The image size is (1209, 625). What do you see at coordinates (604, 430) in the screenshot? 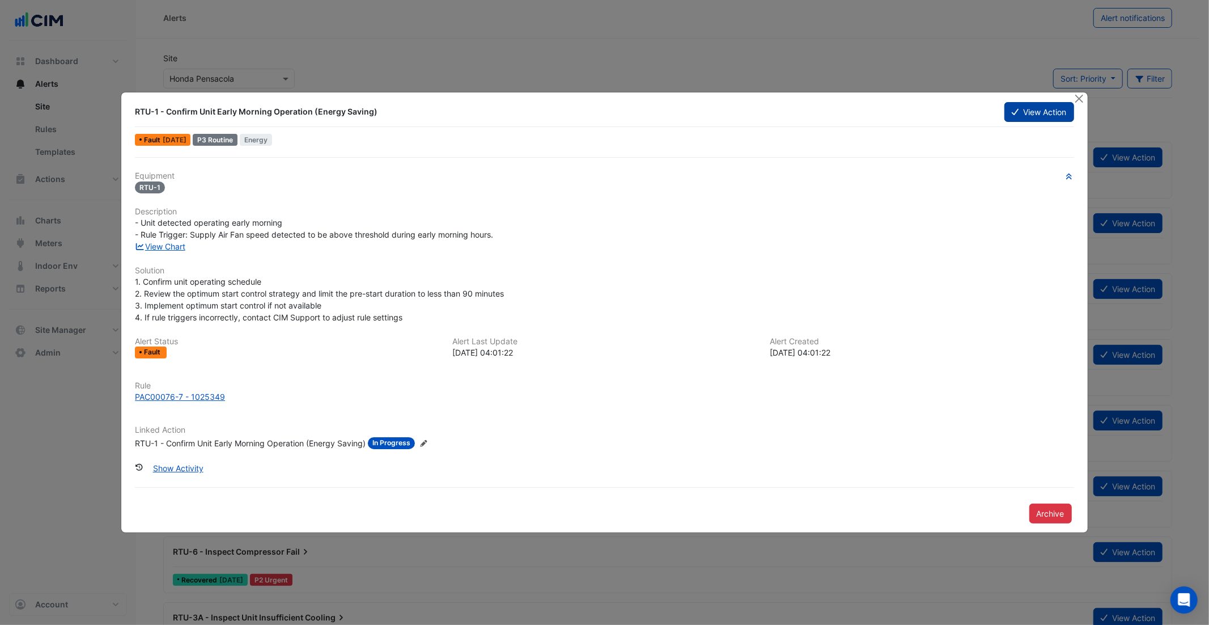
I see `h6: Linked Action` at bounding box center [604, 430].